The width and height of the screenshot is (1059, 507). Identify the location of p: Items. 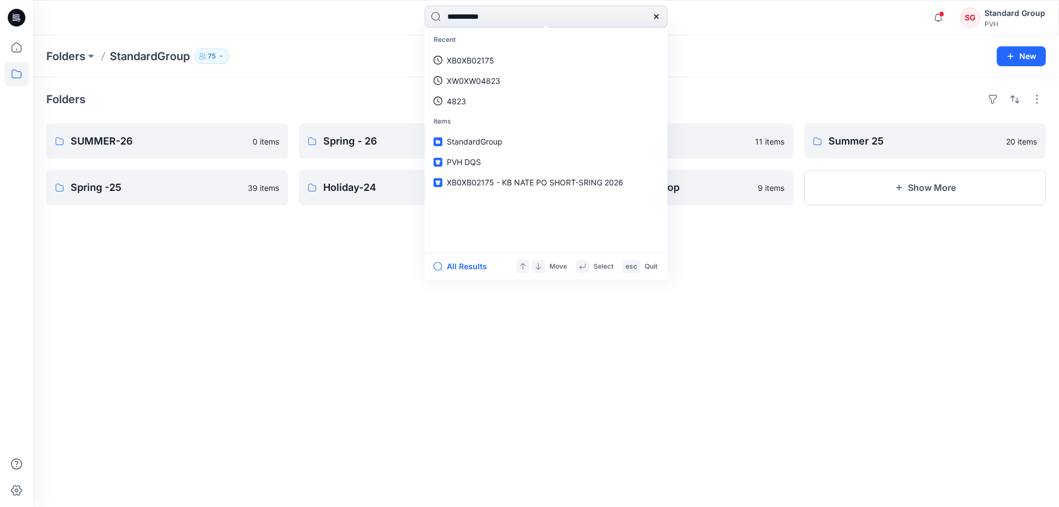
(546, 121).